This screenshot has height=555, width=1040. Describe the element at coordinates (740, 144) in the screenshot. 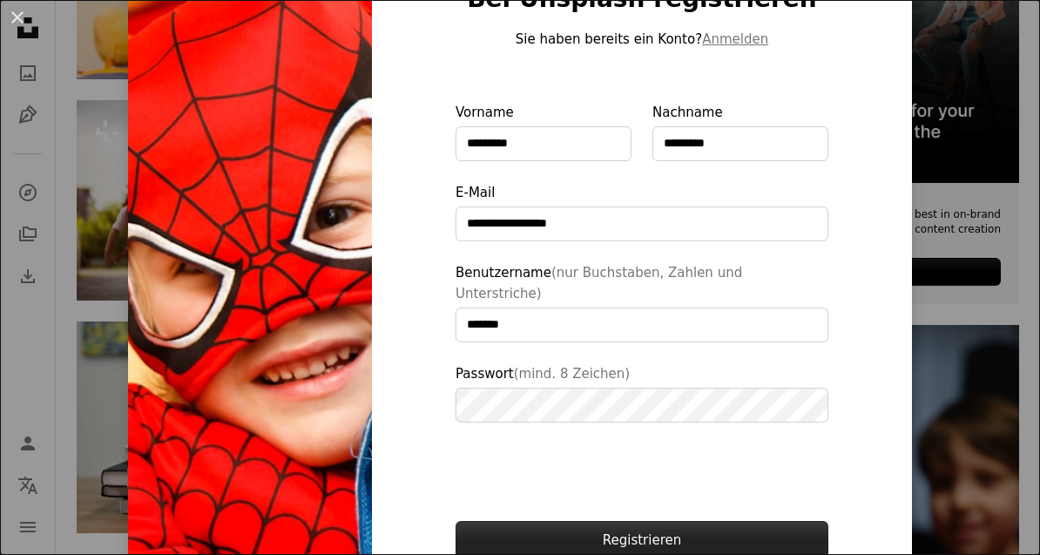

I see `input: Nachname` at that location.